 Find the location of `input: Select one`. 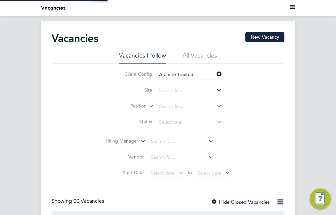

input: Select one is located at coordinates (189, 122).